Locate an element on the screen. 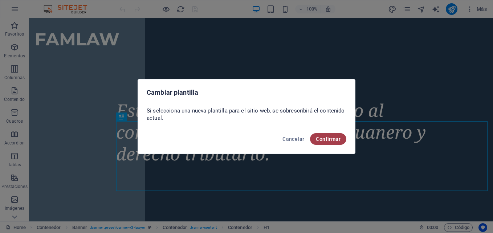 The image size is (493, 233). span: Cancelar is located at coordinates (293, 139).